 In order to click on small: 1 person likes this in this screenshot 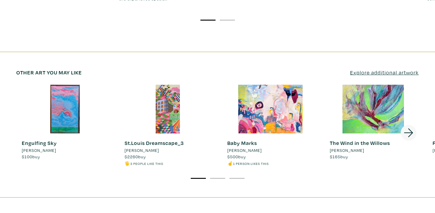, I will do `click(251, 163)`.